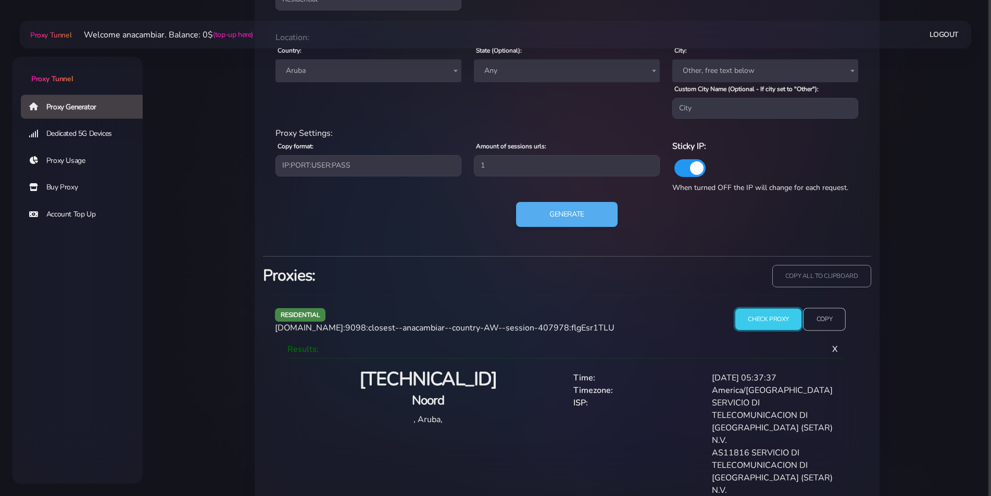  What do you see at coordinates (768, 319) in the screenshot?
I see `input: Check Proxy` at bounding box center [768, 319].